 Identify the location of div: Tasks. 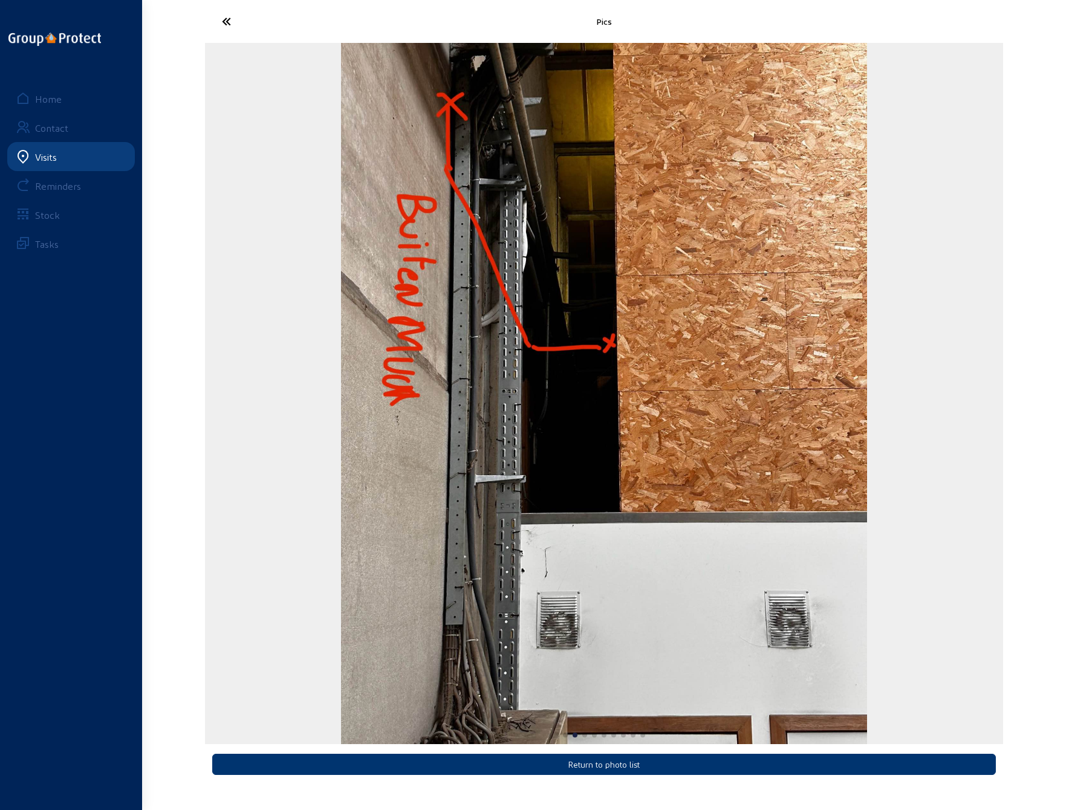
(47, 244).